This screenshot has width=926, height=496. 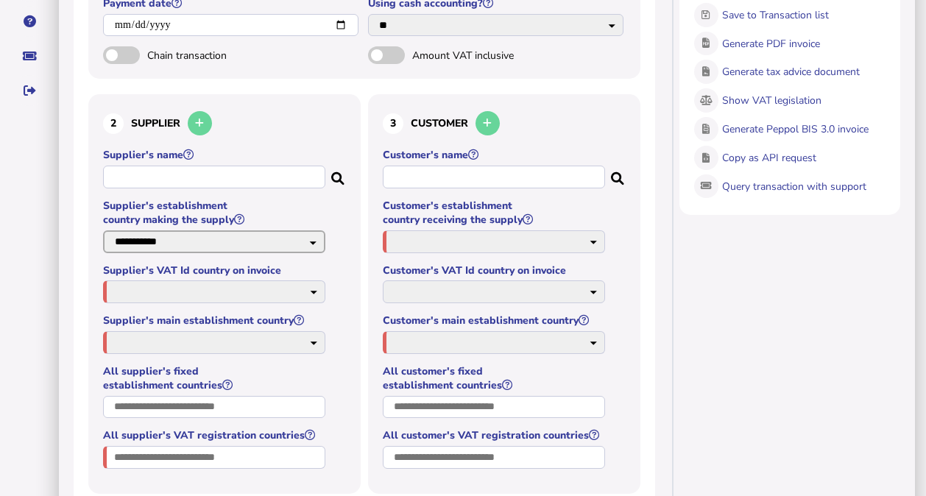 What do you see at coordinates (215, 213) in the screenshot?
I see `label: Supplier's establishment country making the supply` at bounding box center [215, 213].